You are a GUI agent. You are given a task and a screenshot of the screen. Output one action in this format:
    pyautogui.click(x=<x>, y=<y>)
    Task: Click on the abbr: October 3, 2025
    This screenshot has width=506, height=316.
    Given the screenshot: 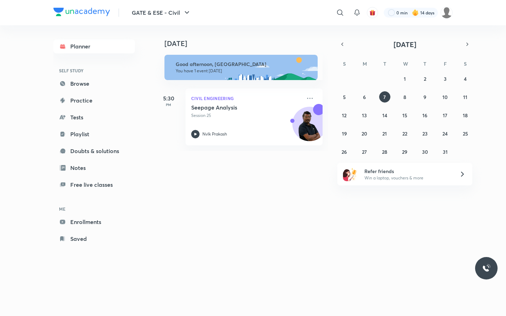 What is the action you would take?
    pyautogui.click(x=446, y=79)
    